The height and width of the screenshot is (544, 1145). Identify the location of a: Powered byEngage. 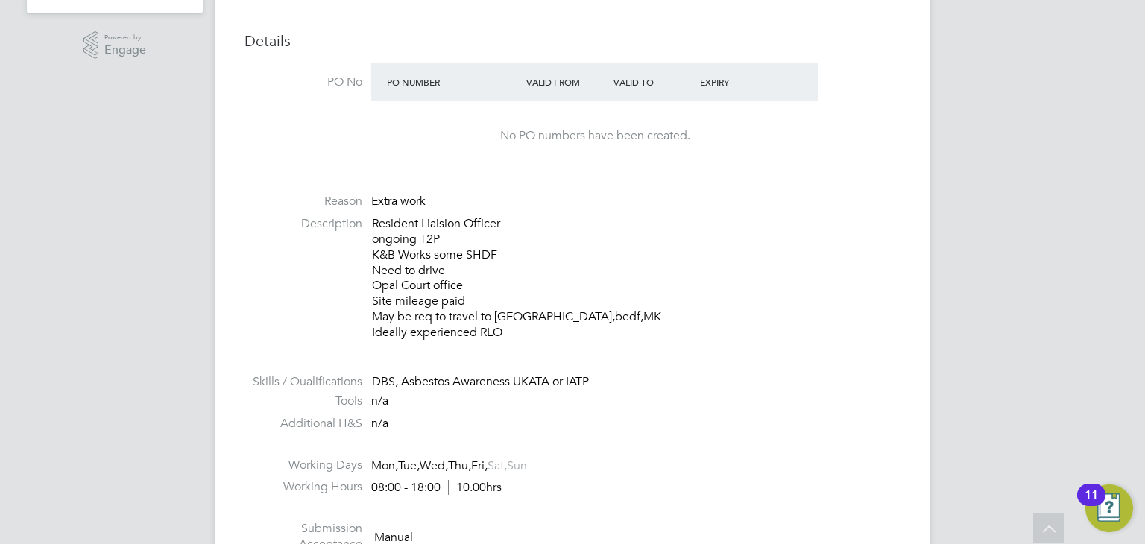
(115, 45).